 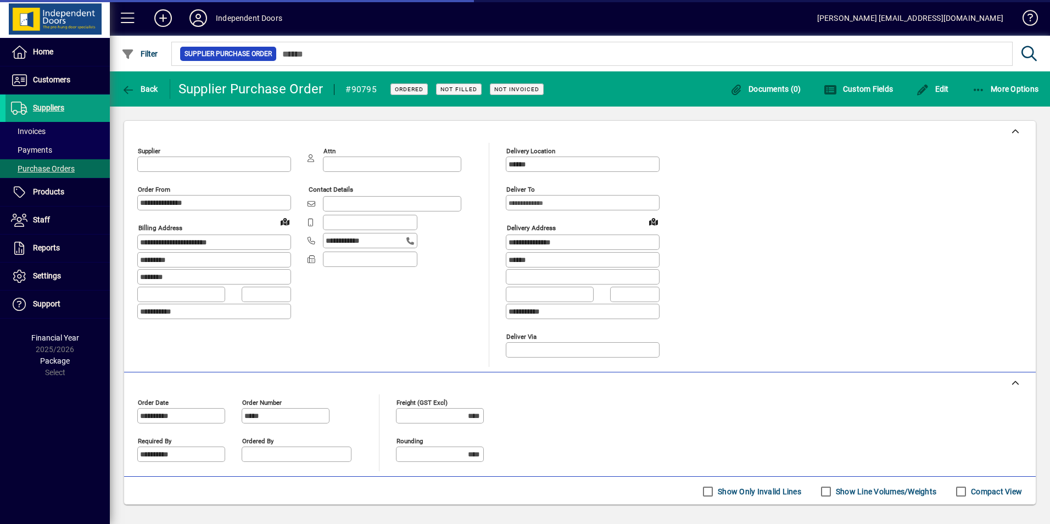 I want to click on button: Documents (0), so click(x=765, y=89).